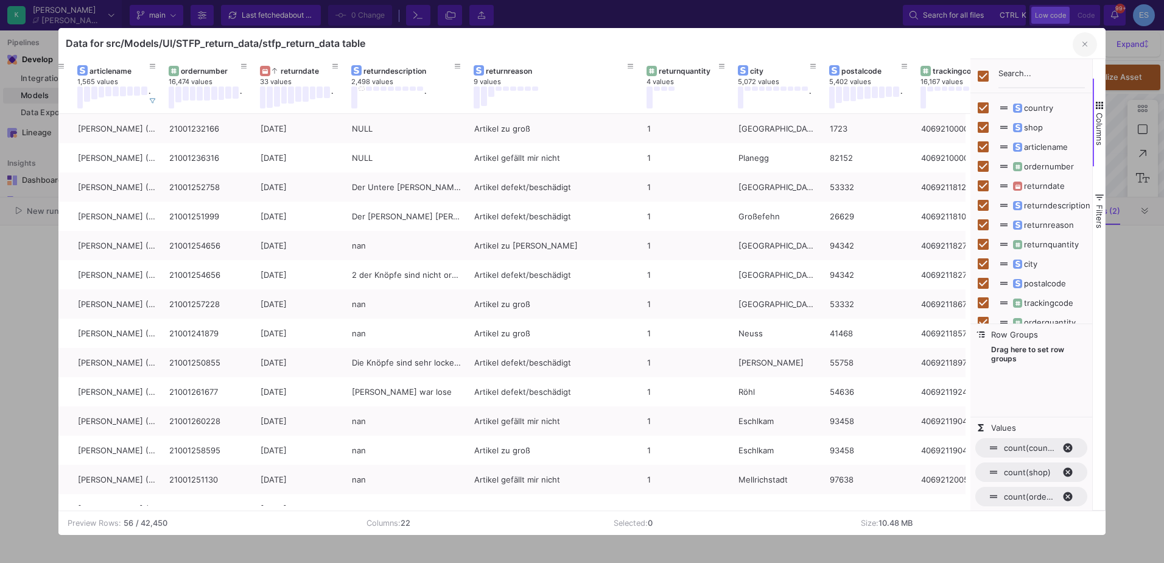  Describe the element at coordinates (1100, 216) in the screenshot. I see `span: Filters` at that location.